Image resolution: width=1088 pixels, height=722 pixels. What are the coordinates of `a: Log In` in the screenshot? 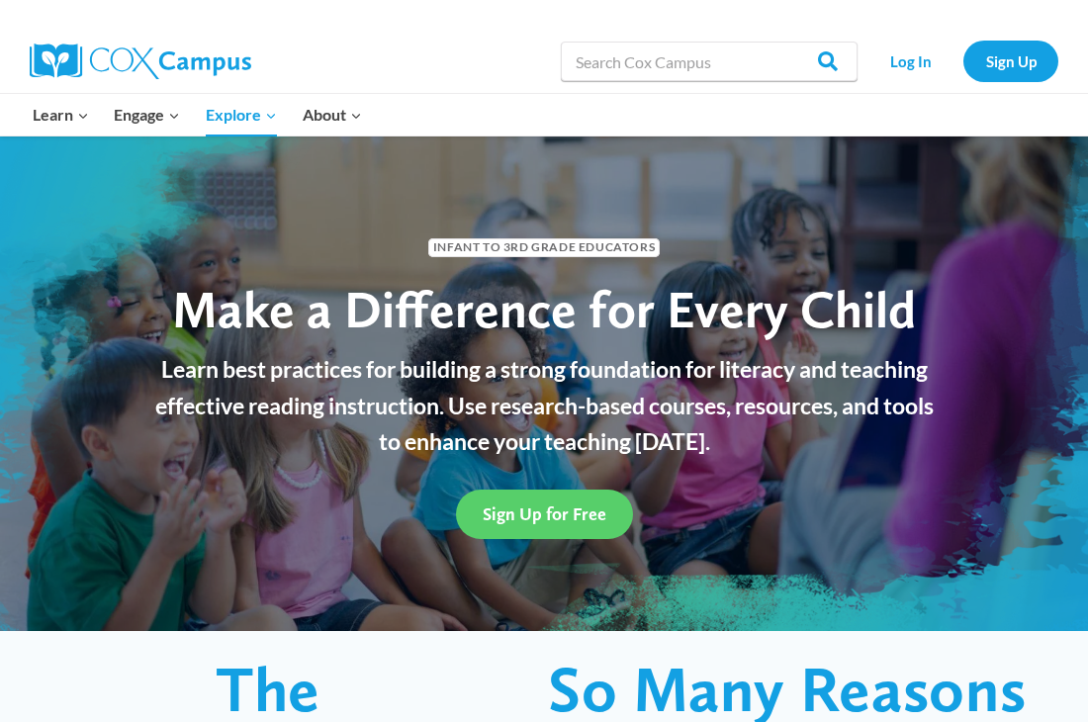 It's located at (910, 60).